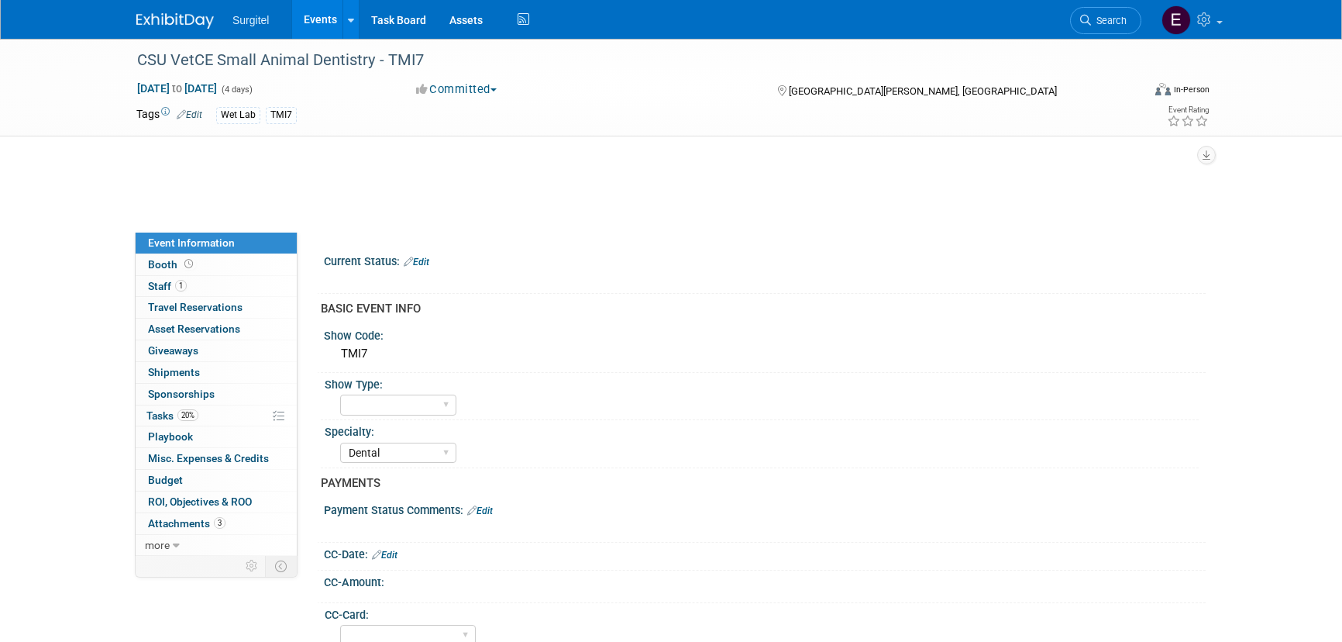 The width and height of the screenshot is (1342, 642). What do you see at coordinates (191, 243) in the screenshot?
I see `span: Event Information` at bounding box center [191, 243].